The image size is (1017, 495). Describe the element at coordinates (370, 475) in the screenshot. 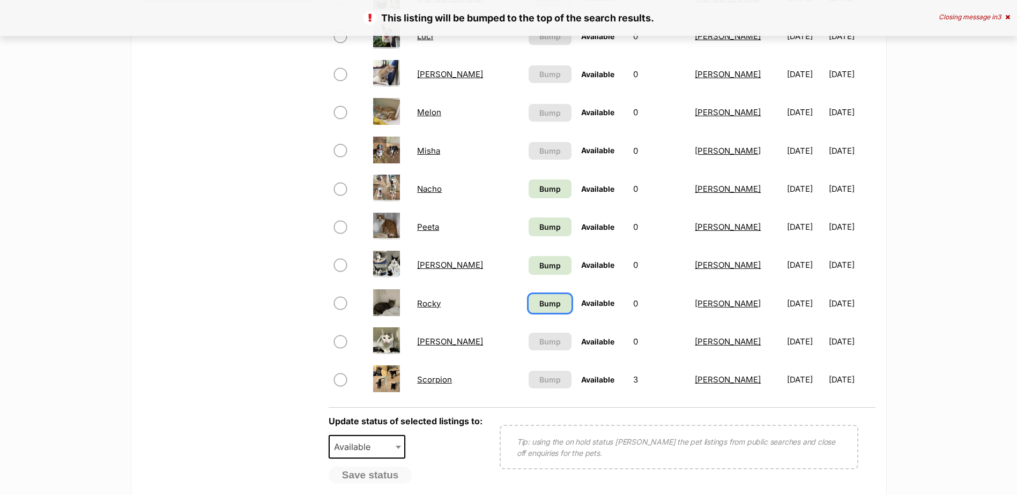

I see `button: Save status` at that location.